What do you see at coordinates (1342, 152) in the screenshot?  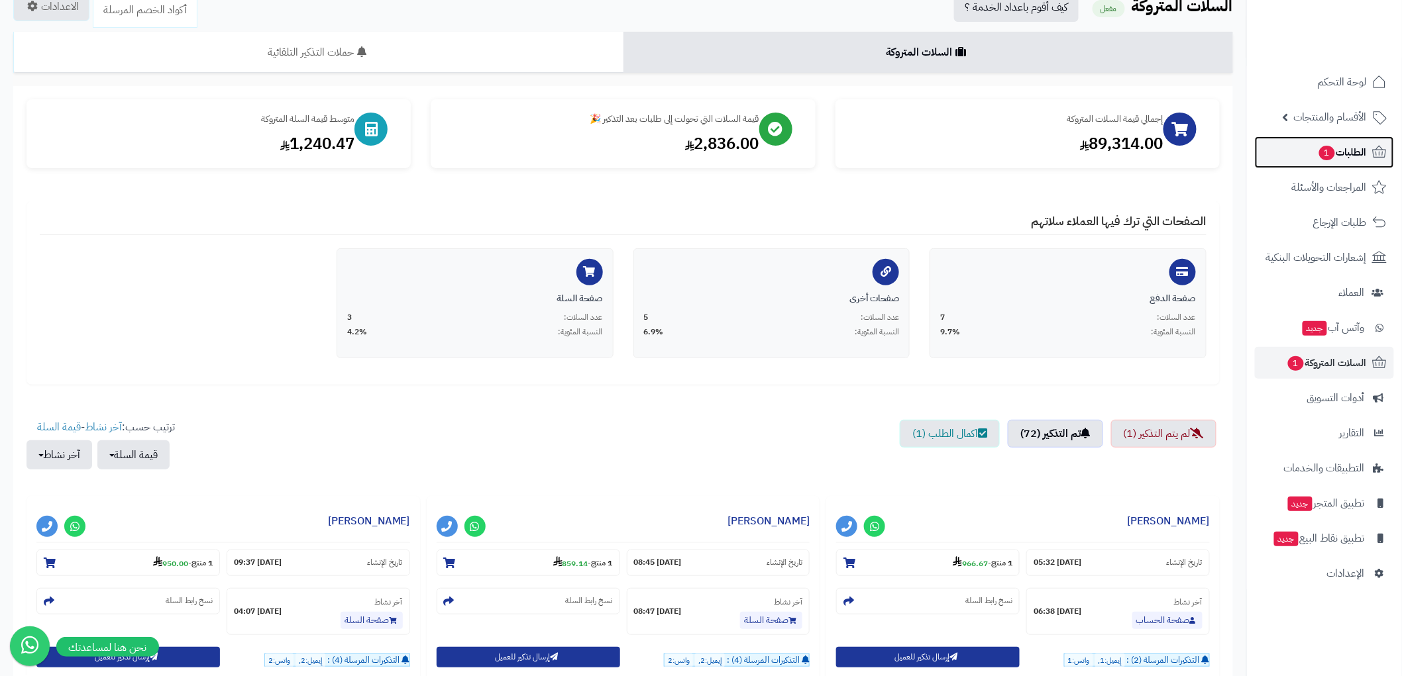 I see `span: الطلبات` at bounding box center [1342, 152].